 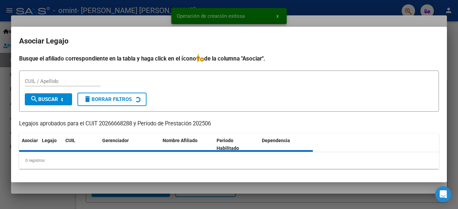 I want to click on datatable-header-cell: Nombre Afiliado, so click(x=187, y=145).